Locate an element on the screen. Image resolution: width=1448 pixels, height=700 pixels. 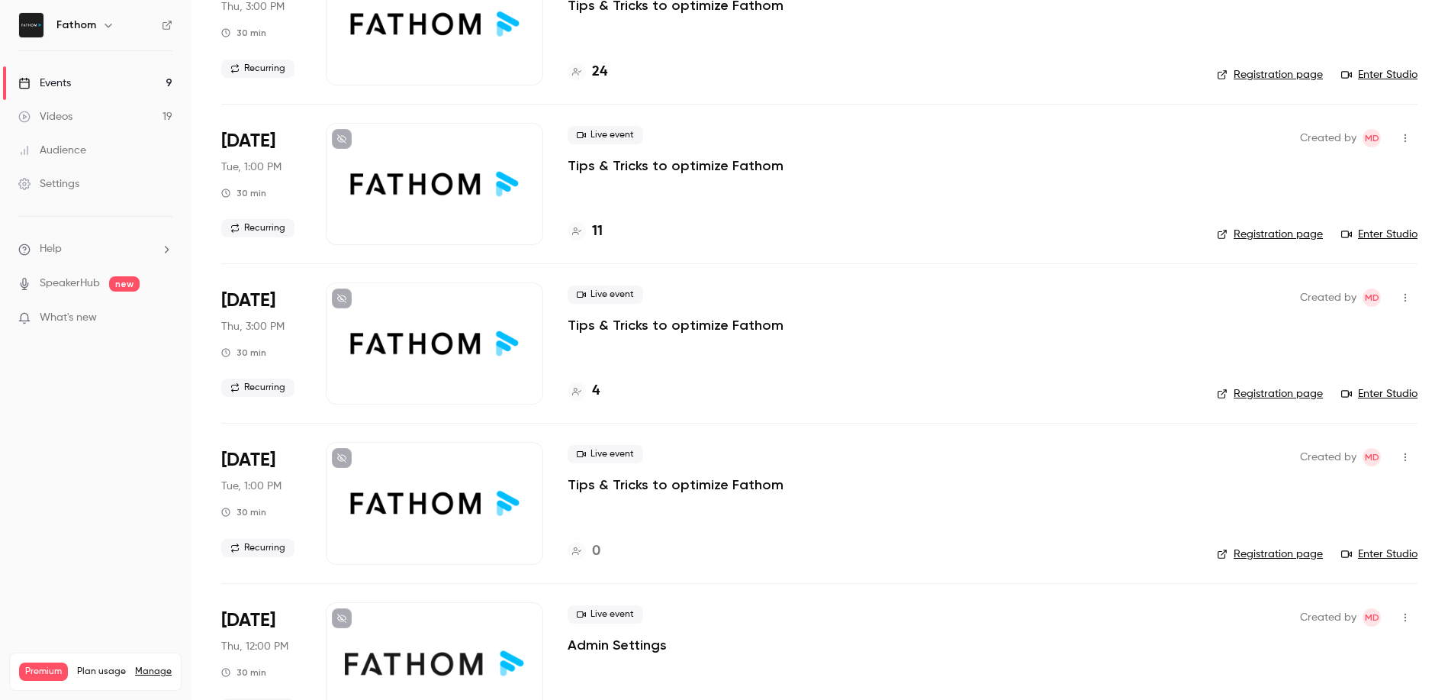
h4: 4 is located at coordinates (596, 391).